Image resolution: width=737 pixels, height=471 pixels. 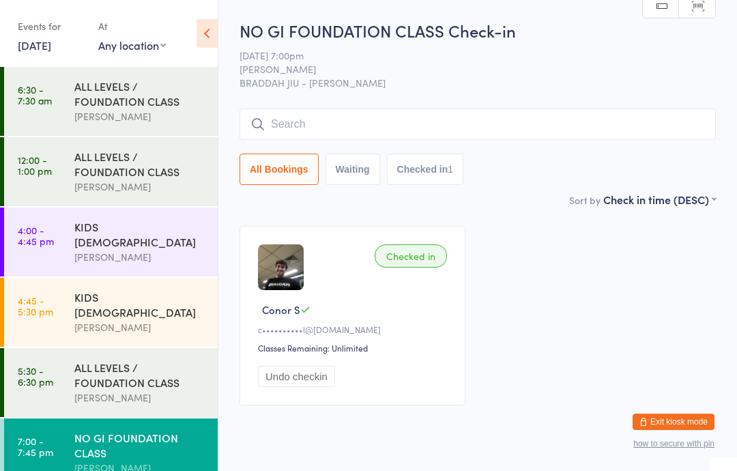 I want to click on button: Undo checkin, so click(x=296, y=376).